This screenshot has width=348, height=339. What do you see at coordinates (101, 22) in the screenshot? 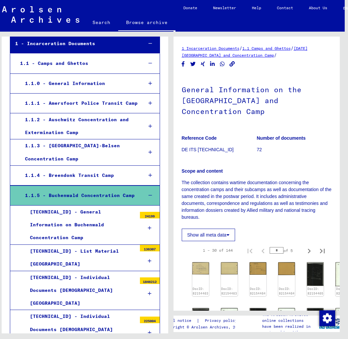
I see `a: Search` at bounding box center [101, 22].